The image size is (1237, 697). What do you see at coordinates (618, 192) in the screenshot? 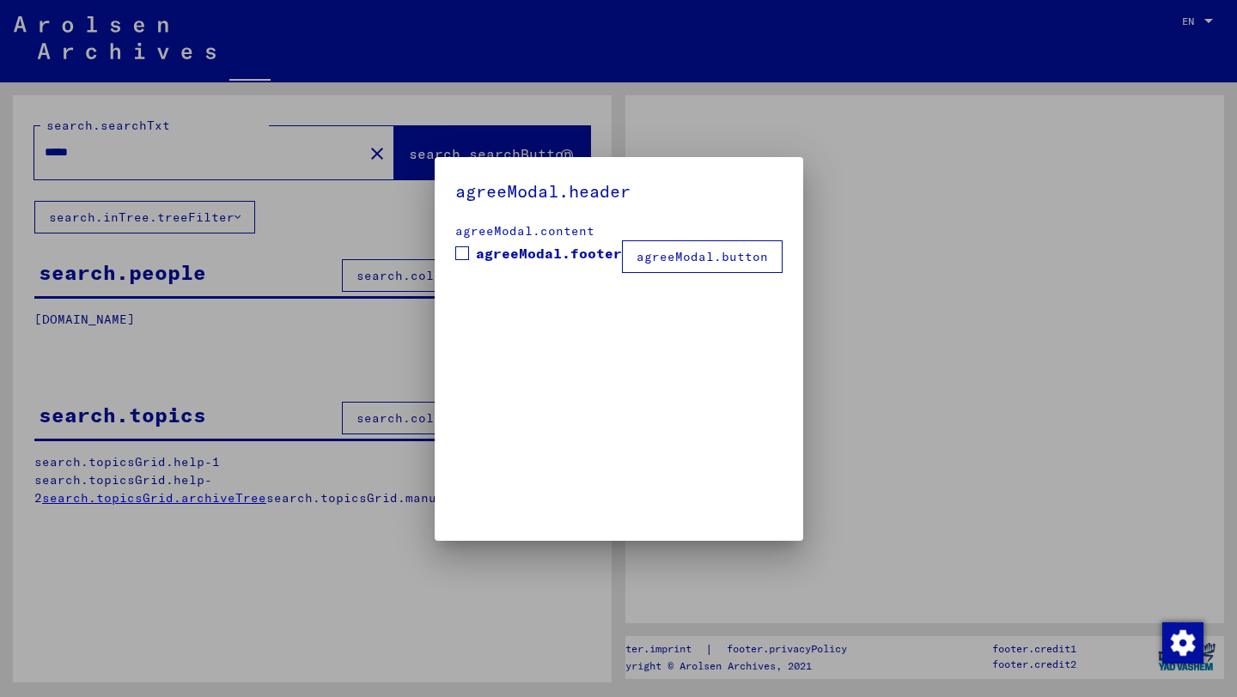
I see `h5: agreeModal.header` at bounding box center [618, 192].